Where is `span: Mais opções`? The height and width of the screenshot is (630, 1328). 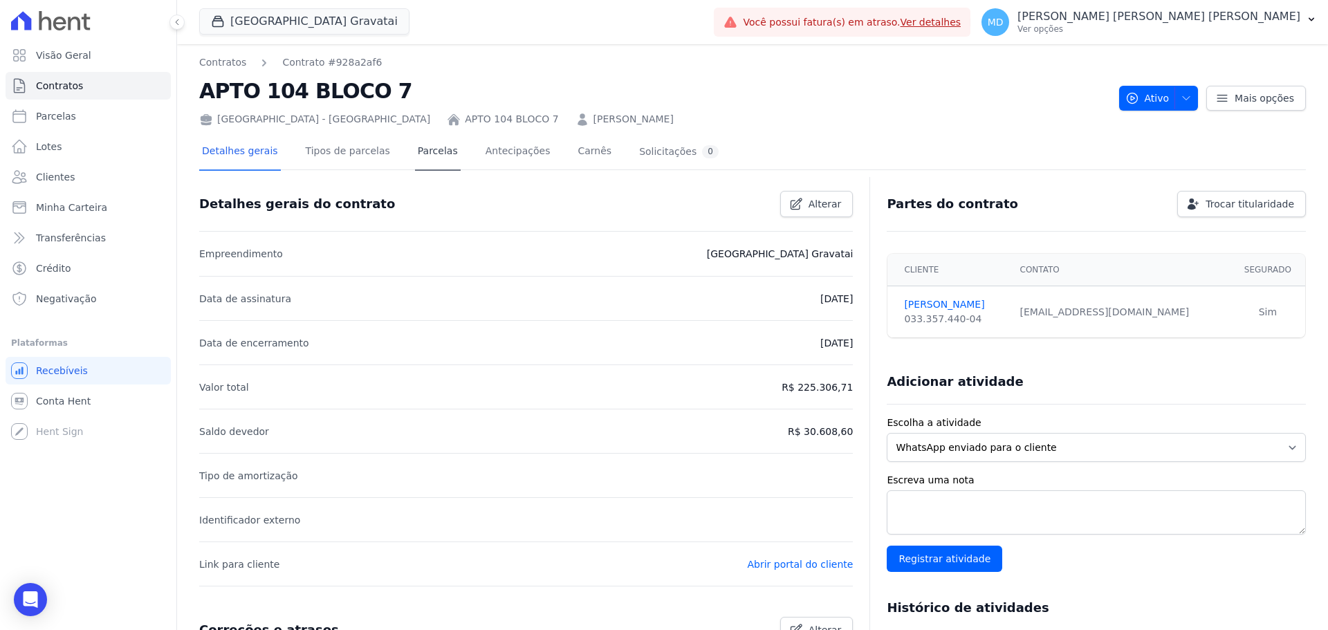
span: Mais opções is located at coordinates (1265, 98).